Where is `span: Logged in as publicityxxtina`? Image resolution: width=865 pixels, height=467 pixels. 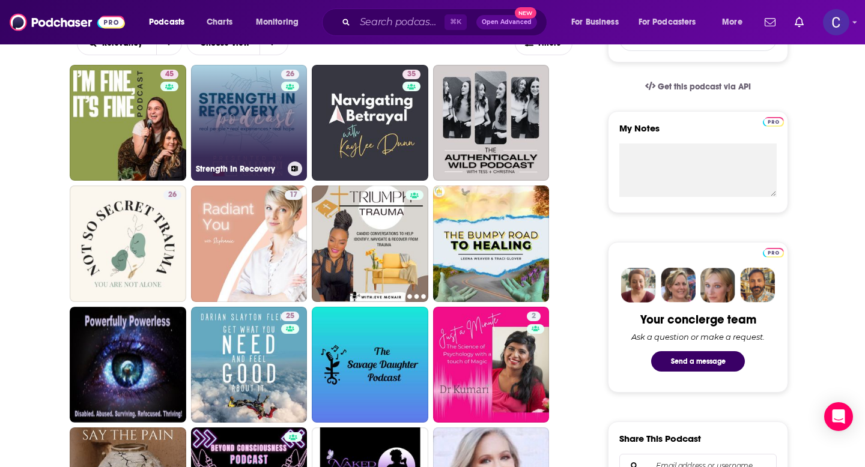 span: Logged in as publicityxxtina is located at coordinates (836, 22).